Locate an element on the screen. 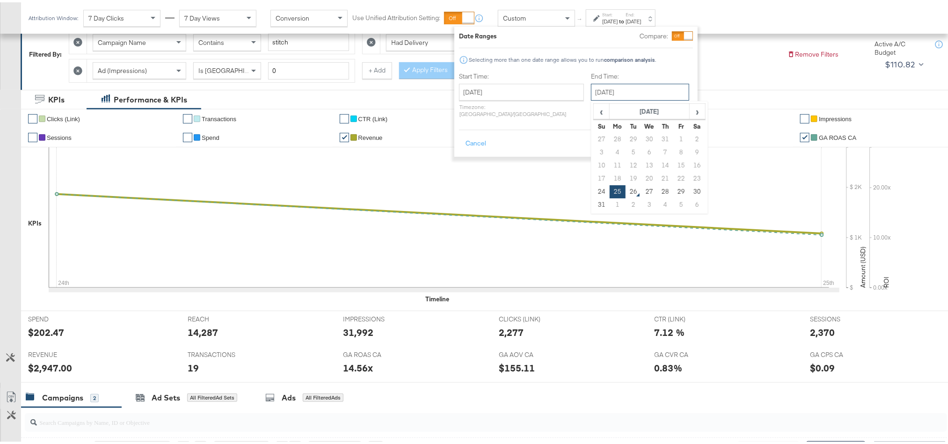 The height and width of the screenshot is (444, 948). div: $110.82 is located at coordinates (900, 62).